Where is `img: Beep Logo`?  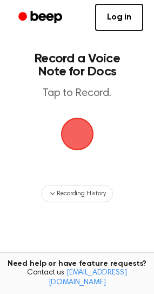
img: Beep Logo is located at coordinates (77, 134).